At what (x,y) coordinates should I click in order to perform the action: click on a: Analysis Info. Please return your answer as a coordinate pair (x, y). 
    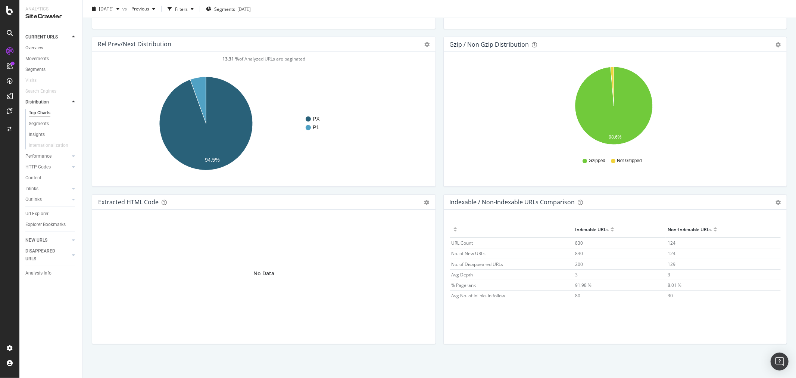
    Looking at the image, I should click on (51, 273).